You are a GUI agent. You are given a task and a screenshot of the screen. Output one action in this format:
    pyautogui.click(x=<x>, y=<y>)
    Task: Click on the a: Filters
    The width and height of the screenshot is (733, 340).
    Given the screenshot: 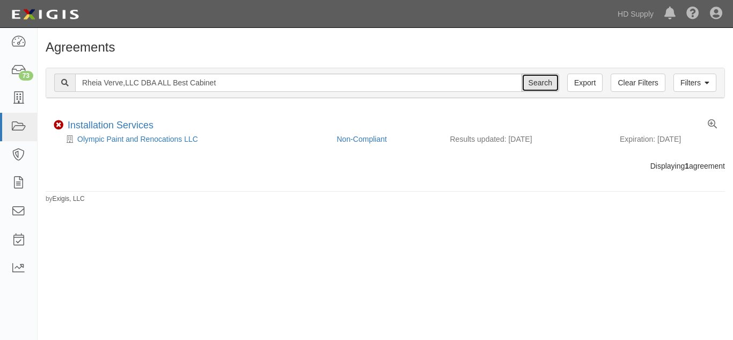 What is the action you would take?
    pyautogui.click(x=695, y=83)
    